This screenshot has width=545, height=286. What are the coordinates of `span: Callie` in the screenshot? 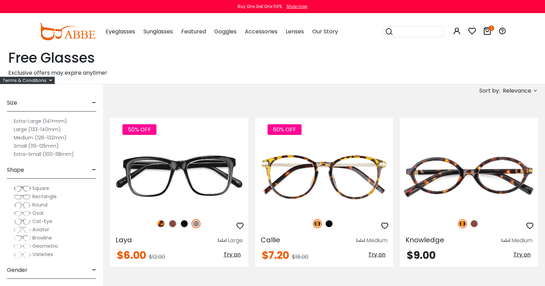 It's located at (270, 239).